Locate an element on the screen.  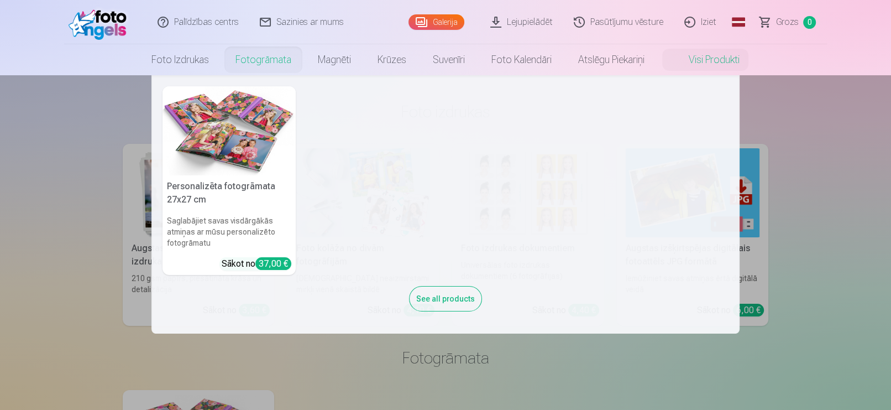
span: Grozs is located at coordinates (787, 22).